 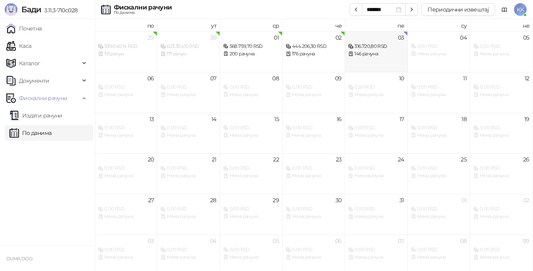 I want to click on div: 200 рачуна, so click(x=251, y=54).